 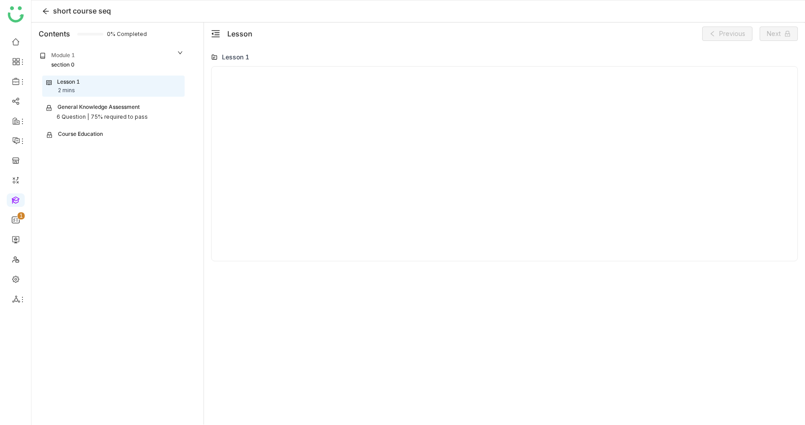 What do you see at coordinates (240, 34) in the screenshot?
I see `div: Lesson` at bounding box center [240, 34].